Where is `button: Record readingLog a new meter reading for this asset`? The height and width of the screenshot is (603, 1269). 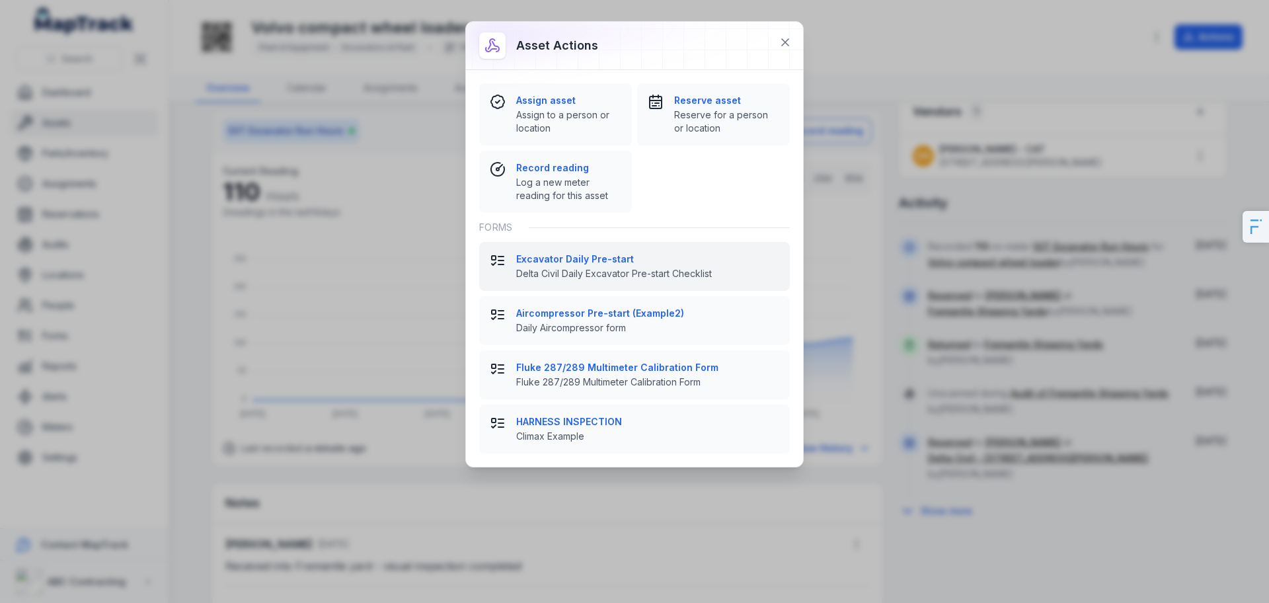 button: Record readingLog a new meter reading for this asset is located at coordinates (555, 182).